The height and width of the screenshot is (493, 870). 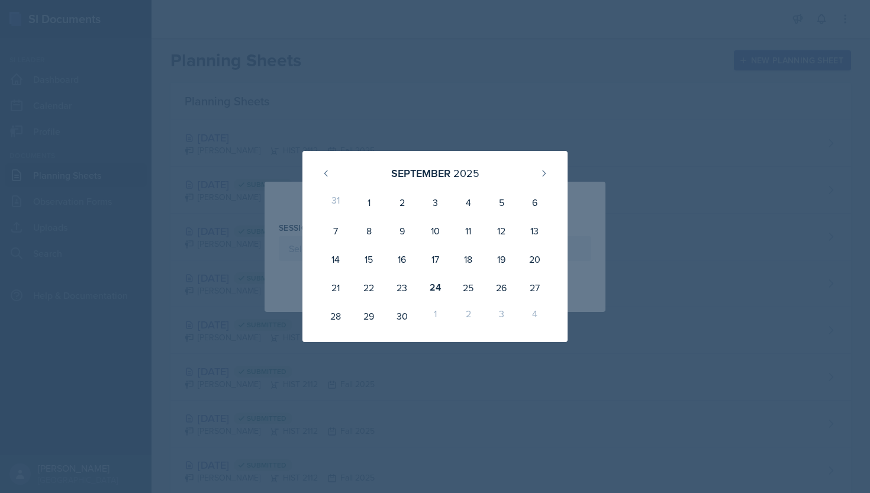 I want to click on div: September, so click(x=421, y=173).